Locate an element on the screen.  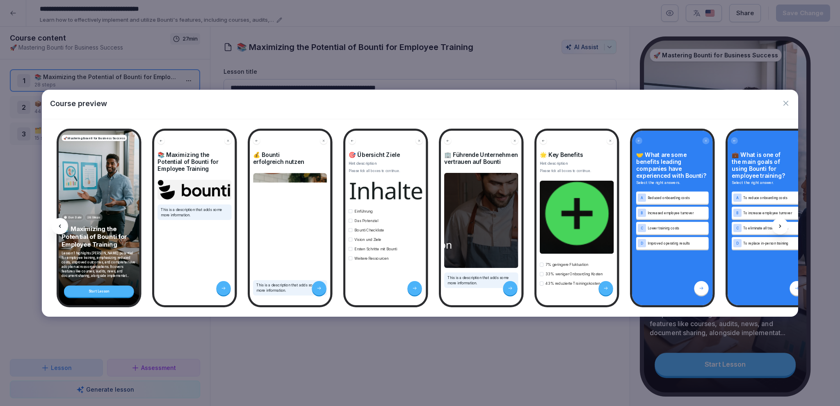
p: Increased employee turnover is located at coordinates (677, 213).